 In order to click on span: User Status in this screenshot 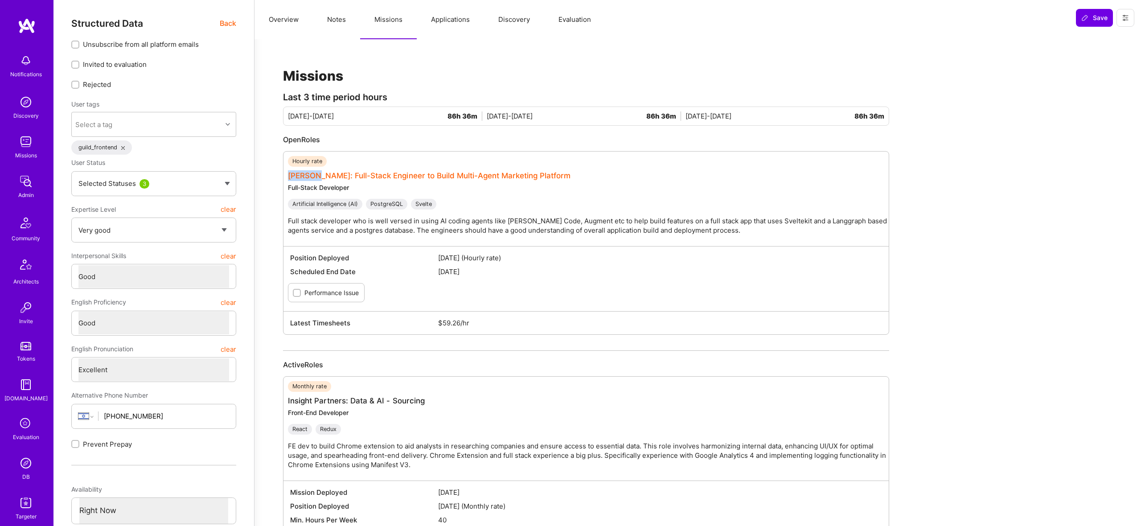, I will do `click(88, 162)`.